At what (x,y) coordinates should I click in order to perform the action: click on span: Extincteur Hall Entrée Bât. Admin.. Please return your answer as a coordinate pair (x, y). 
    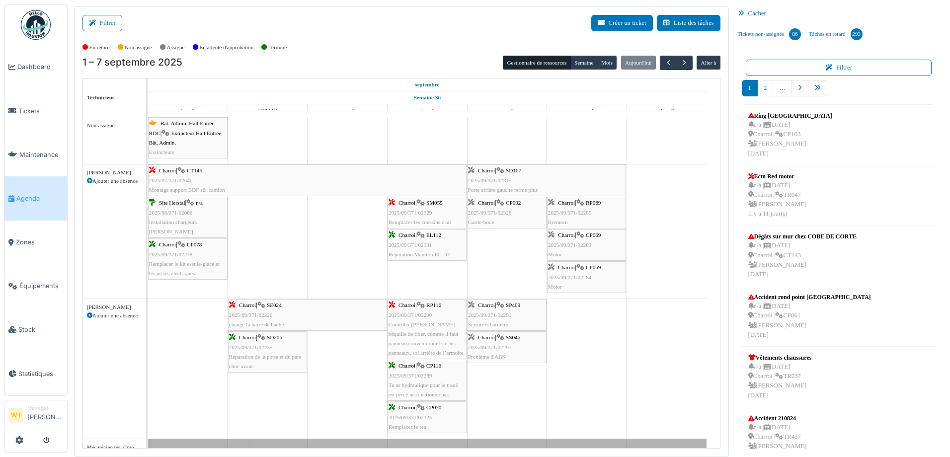
    Looking at the image, I should click on (185, 138).